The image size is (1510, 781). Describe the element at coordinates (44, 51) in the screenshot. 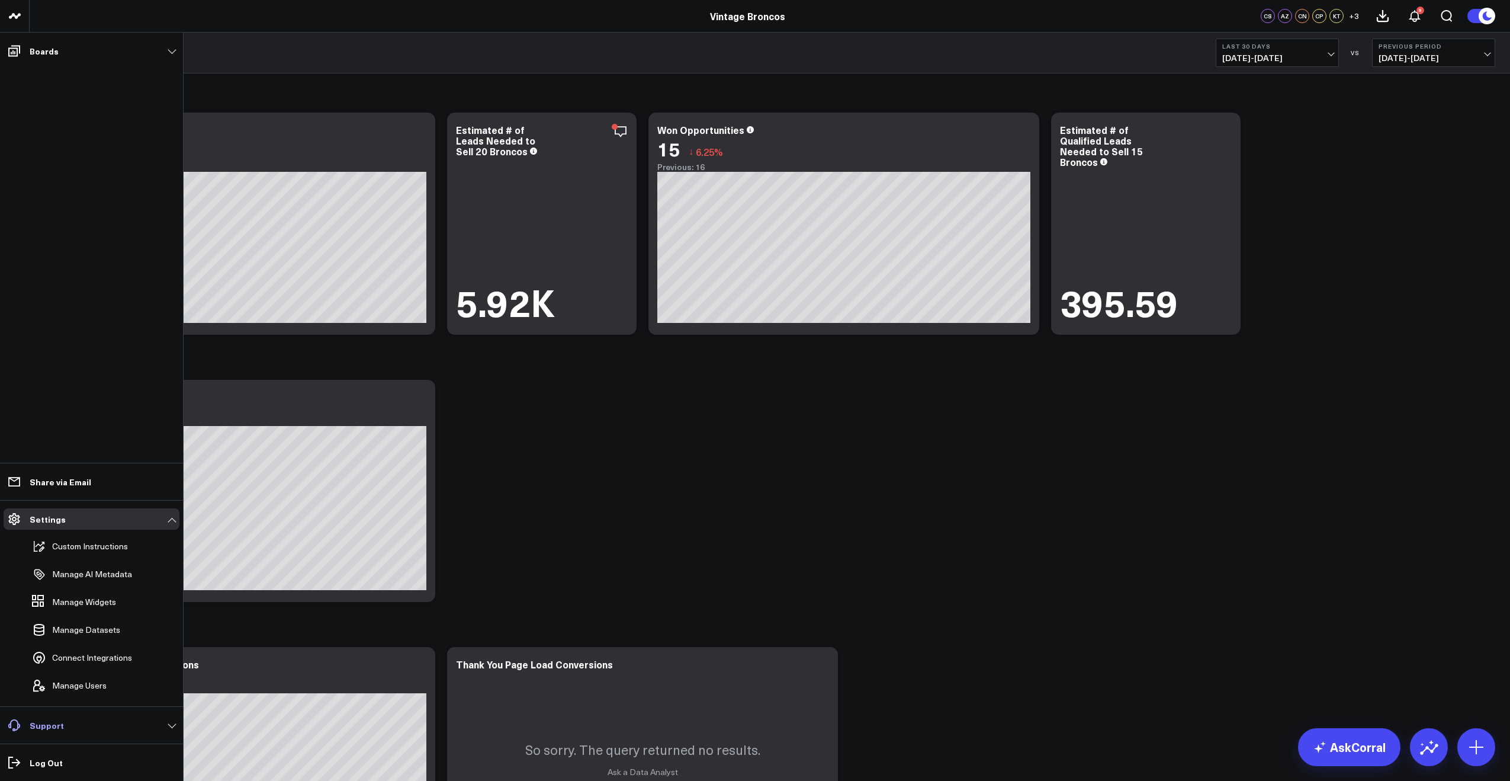

I see `p: Boards` at that location.